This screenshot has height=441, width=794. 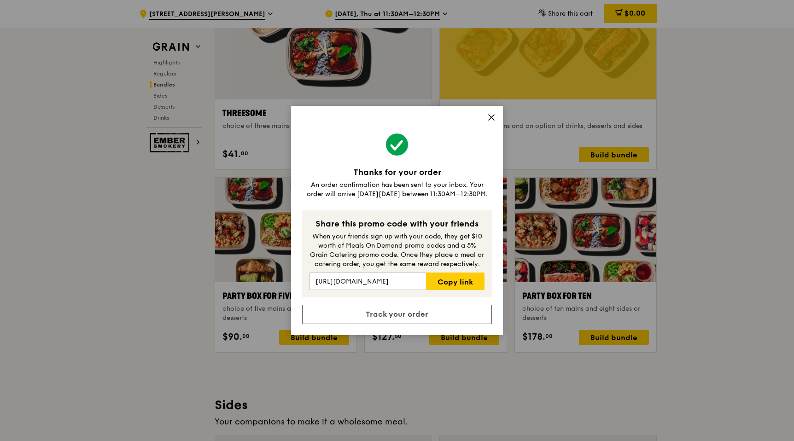 I want to click on img: aff_l, so click(x=397, y=124).